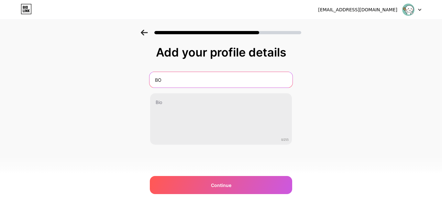  Describe the element at coordinates (221, 52) in the screenshot. I see `div: Add your profile details` at that location.